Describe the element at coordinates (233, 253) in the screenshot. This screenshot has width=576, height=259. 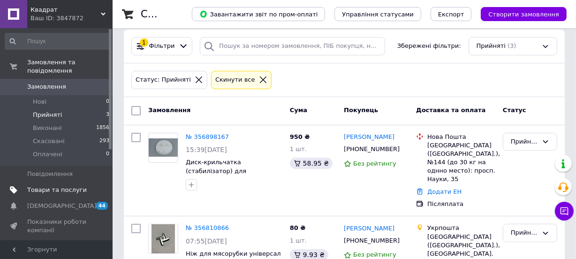
I see `a: Ніж для мясорубки універсал` at that location.